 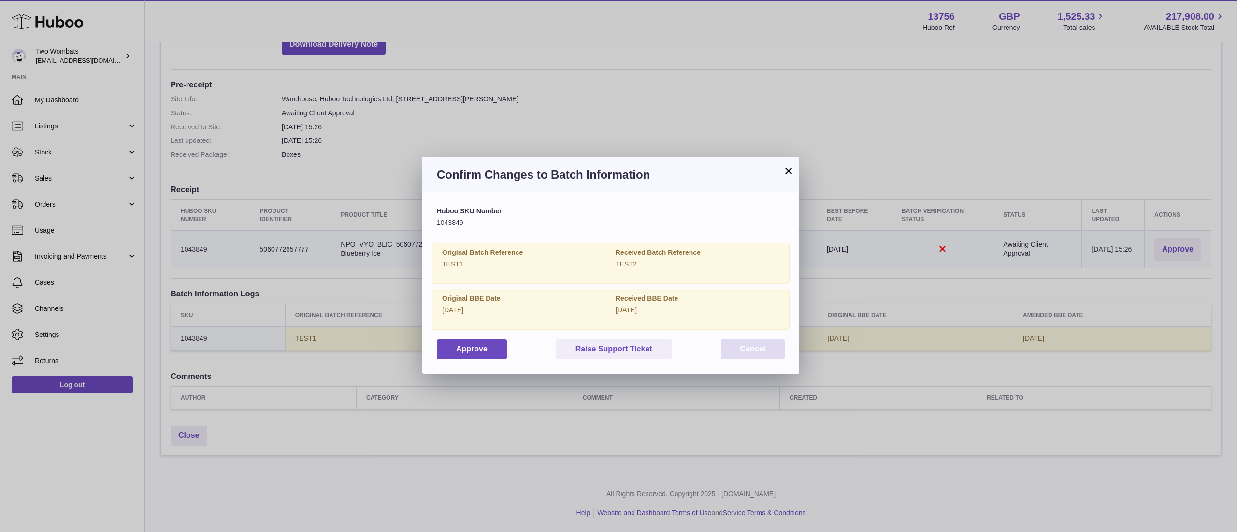 I want to click on button: Approve, so click(x=471, y=349).